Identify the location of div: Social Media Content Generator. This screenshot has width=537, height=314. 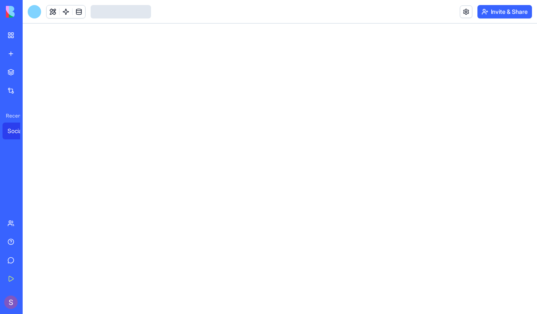
(19, 131).